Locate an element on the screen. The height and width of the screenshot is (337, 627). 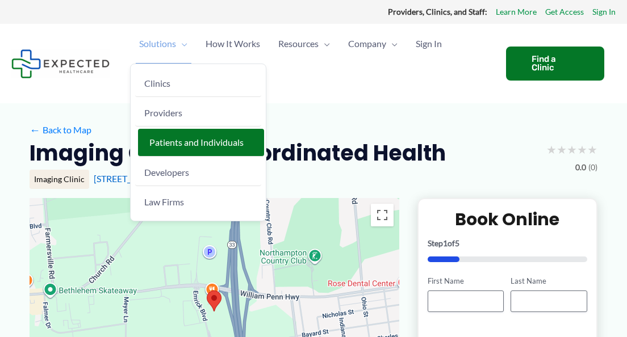
span: 0.0 is located at coordinates (580, 167).